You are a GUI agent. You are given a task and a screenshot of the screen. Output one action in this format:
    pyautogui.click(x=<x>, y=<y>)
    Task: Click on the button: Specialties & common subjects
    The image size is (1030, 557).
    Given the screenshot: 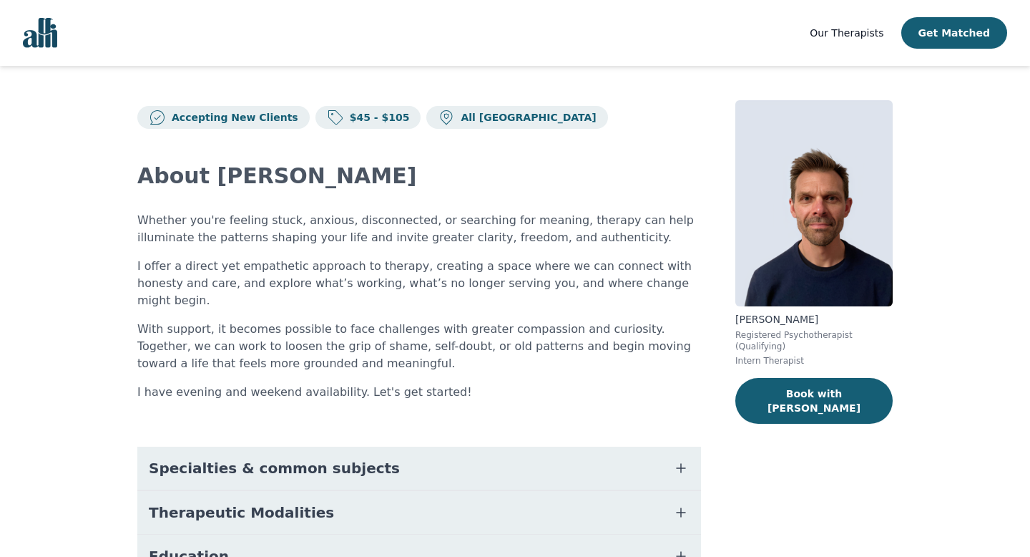 What is the action you would take?
    pyautogui.click(x=419, y=468)
    